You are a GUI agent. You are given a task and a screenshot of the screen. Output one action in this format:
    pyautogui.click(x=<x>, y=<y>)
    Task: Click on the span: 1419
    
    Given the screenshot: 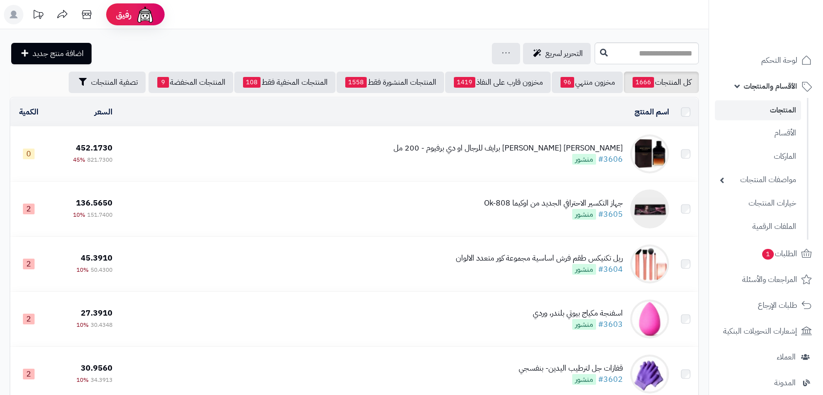 What is the action you would take?
    pyautogui.click(x=464, y=82)
    